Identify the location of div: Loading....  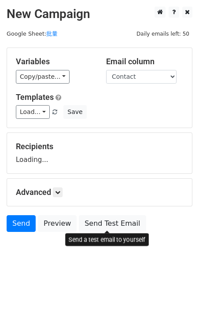
(99, 153).